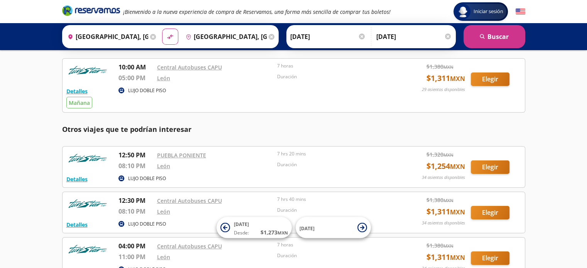 This screenshot has width=587, height=268. What do you see at coordinates (136, 257) in the screenshot?
I see `p: 11:00 PM` at bounding box center [136, 257].